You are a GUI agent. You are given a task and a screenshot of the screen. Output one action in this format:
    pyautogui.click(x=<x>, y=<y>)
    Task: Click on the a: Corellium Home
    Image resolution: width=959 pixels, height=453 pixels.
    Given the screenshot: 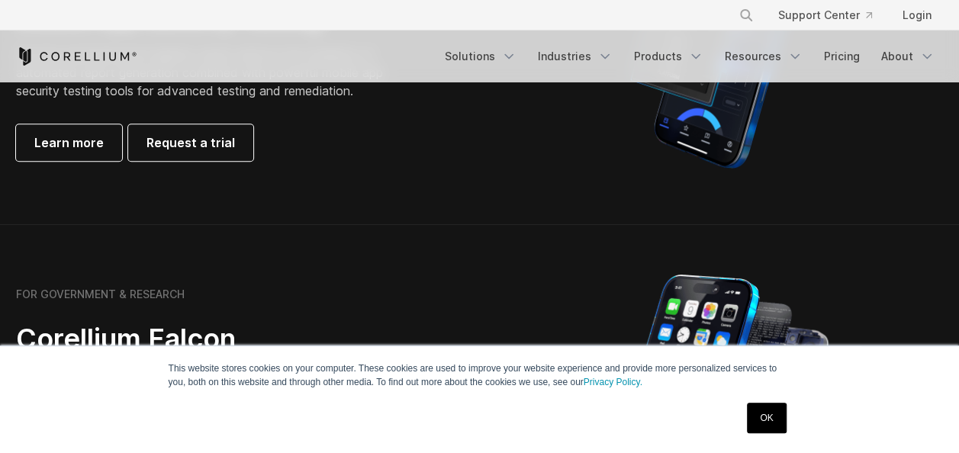 What is the action you would take?
    pyautogui.click(x=76, y=56)
    